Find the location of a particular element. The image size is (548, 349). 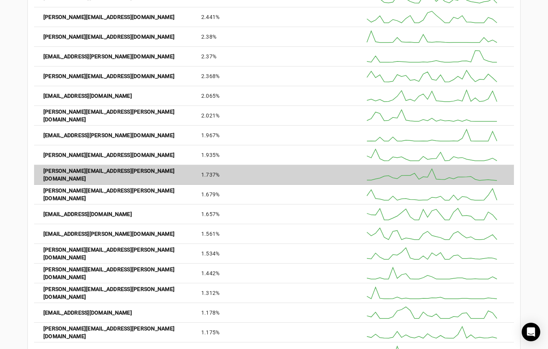

mat-cell: 1.178% is located at coordinates (274, 313).